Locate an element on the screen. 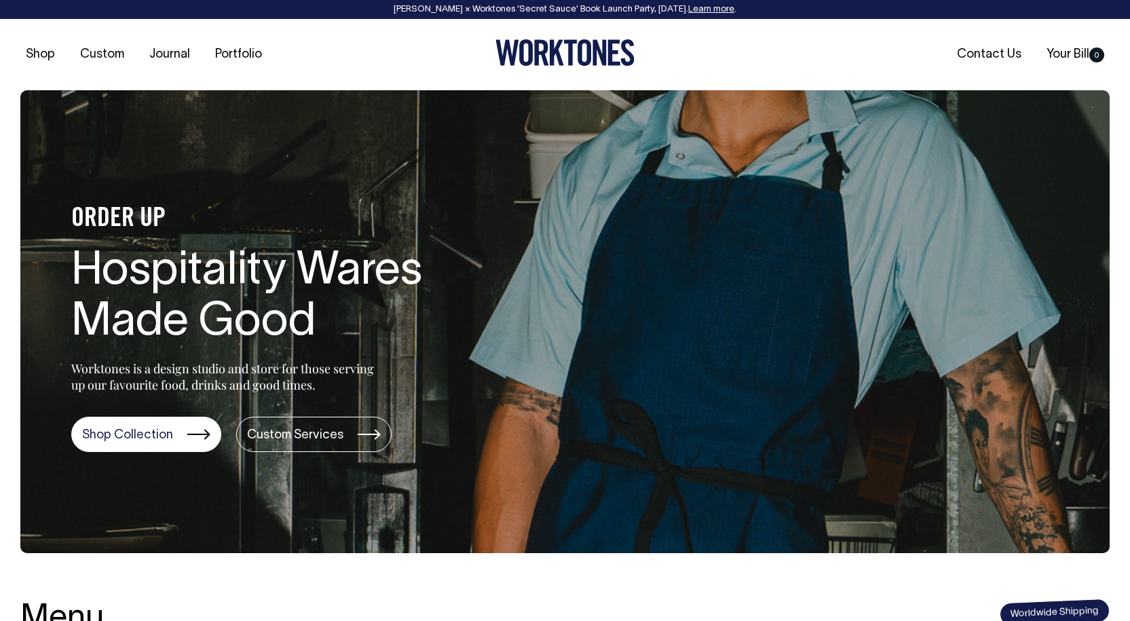 This screenshot has height=621, width=1130. span: 0 is located at coordinates (1097, 55).